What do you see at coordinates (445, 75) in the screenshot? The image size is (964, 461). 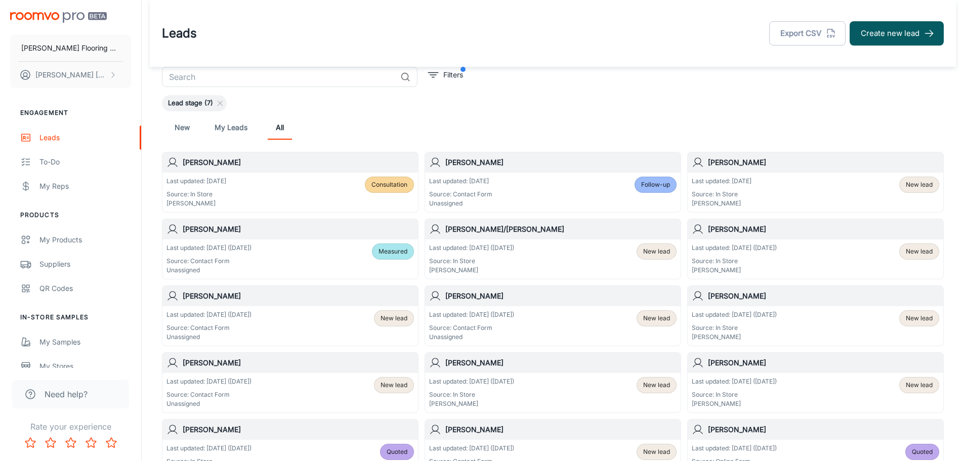 I see `button: filter` at bounding box center [445, 75].